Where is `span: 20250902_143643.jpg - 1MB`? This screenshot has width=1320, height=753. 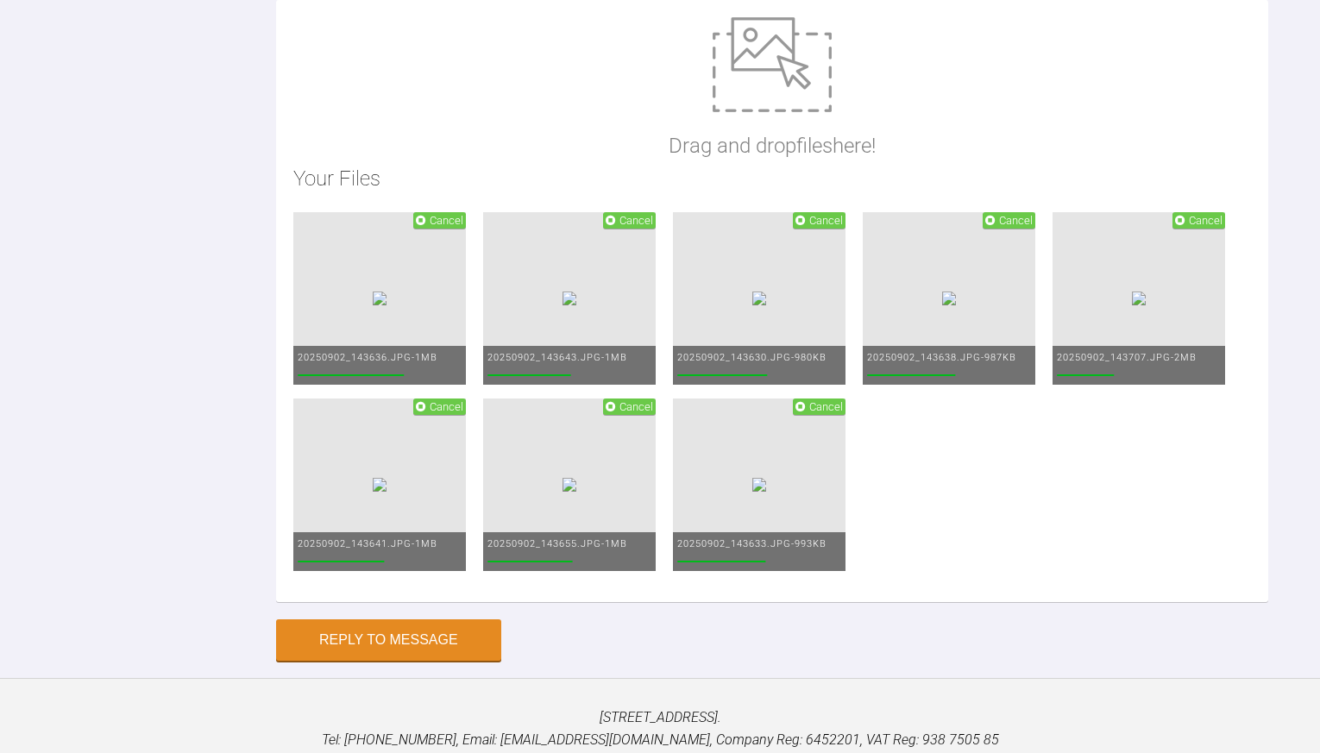
span: 20250902_143643.jpg - 1MB is located at coordinates (557, 357).